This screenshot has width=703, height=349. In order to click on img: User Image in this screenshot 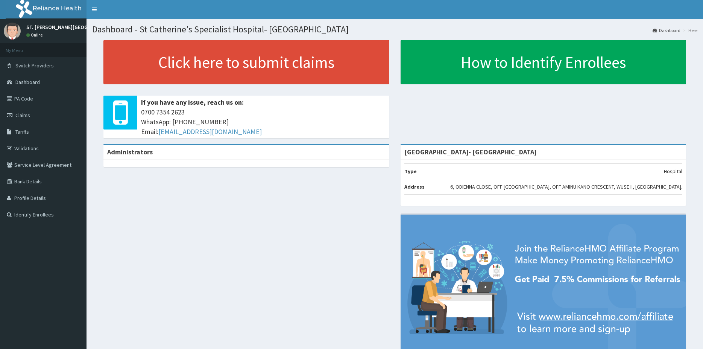, I will do `click(12, 31)`.